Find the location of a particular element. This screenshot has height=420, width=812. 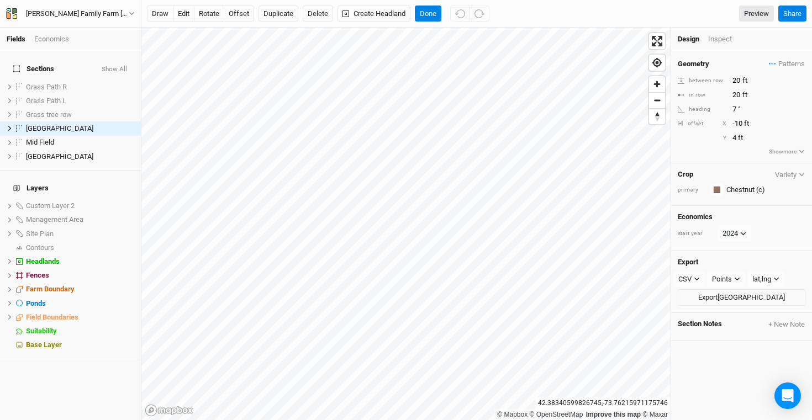

span: Patterns is located at coordinates (786, 64).